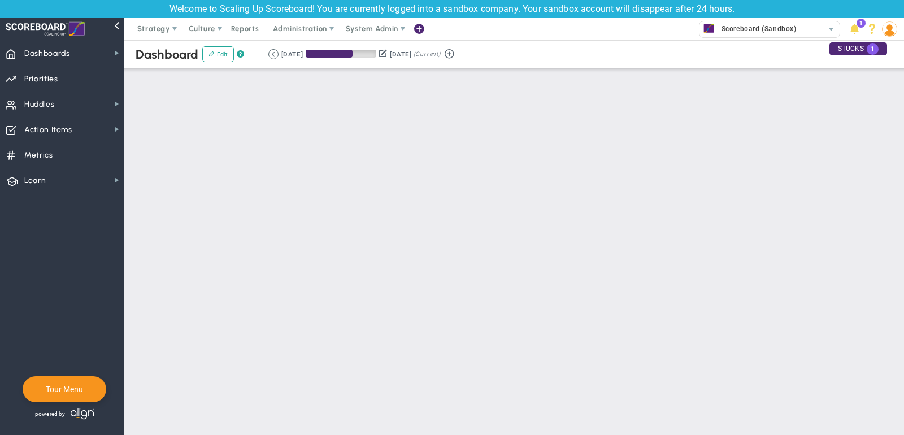  What do you see at coordinates (756, 29) in the screenshot?
I see `span: Scoreboard (Sandbox)` at bounding box center [756, 29].